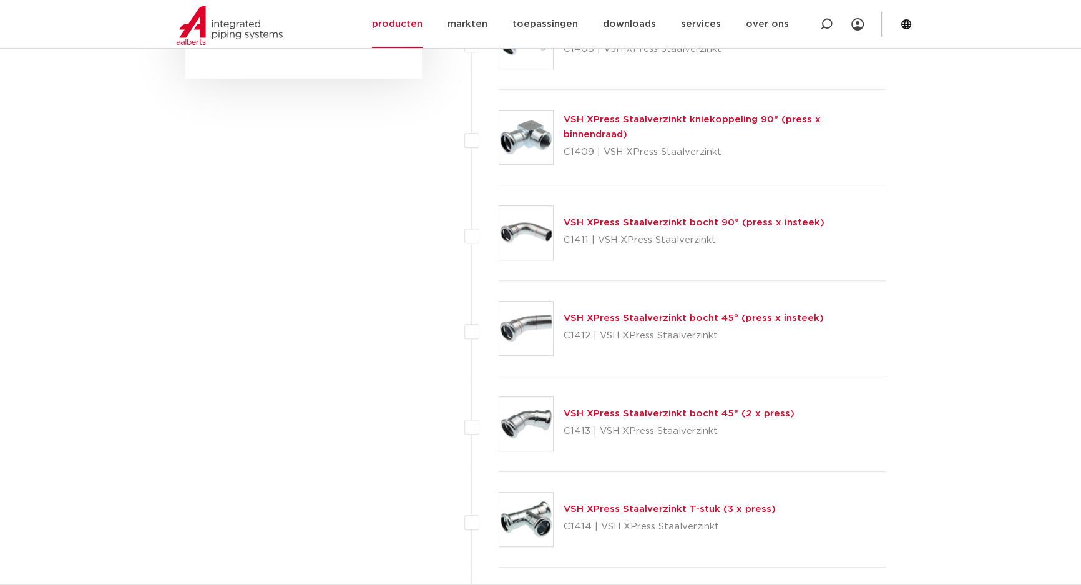  I want to click on a: VSH XPress Staalverzinkt bocht 90° (press x insteek), so click(694, 222).